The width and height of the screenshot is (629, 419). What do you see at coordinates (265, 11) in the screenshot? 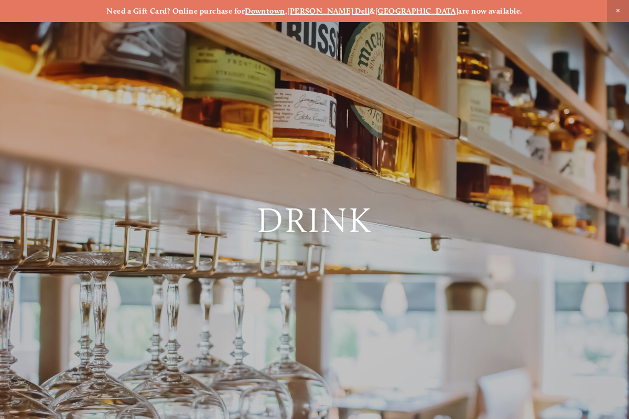
I see `a: Downtown` at bounding box center [265, 11].